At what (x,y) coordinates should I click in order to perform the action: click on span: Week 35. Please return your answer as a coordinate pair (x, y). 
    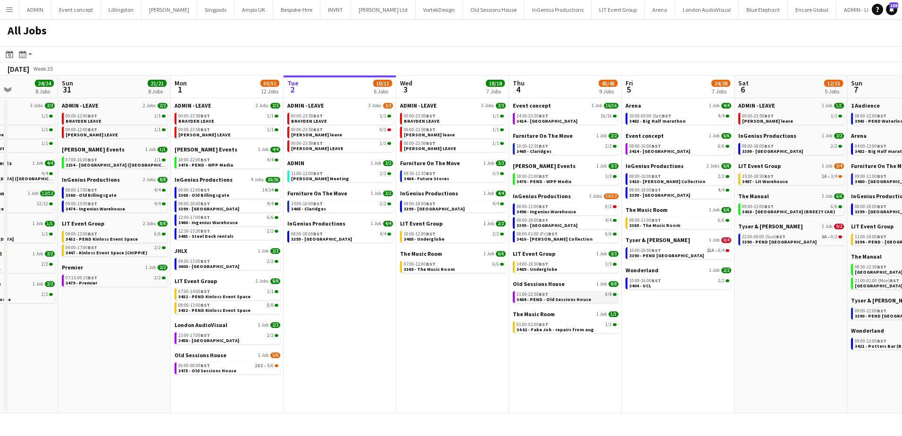
    Looking at the image, I should click on (43, 68).